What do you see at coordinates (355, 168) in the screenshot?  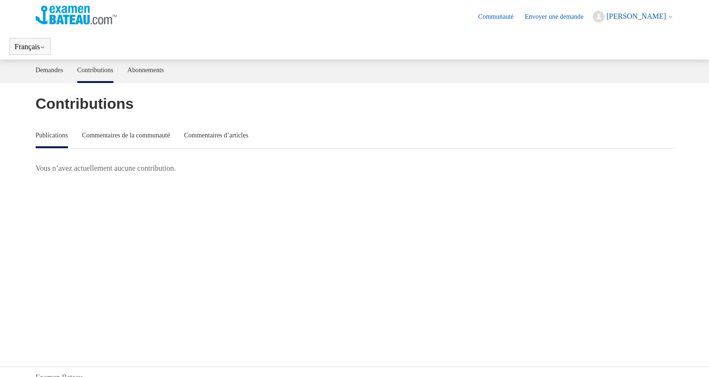 I see `p: Vous n’avez actuellement aucune contribution.` at bounding box center [355, 168].